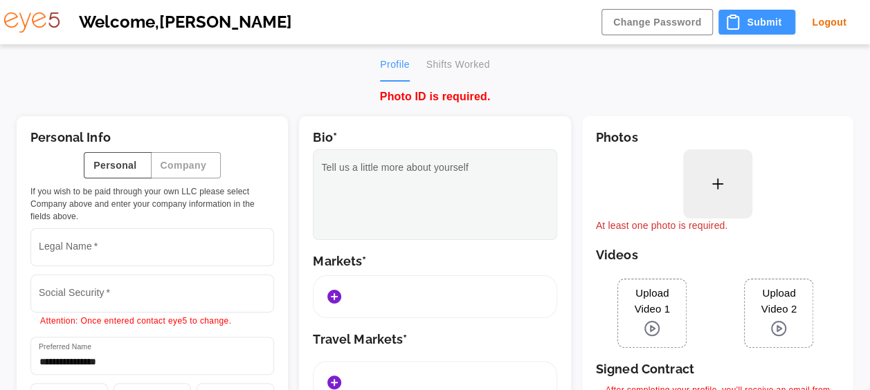  Describe the element at coordinates (152, 165) in the screenshot. I see `div: outlined button group` at that location.